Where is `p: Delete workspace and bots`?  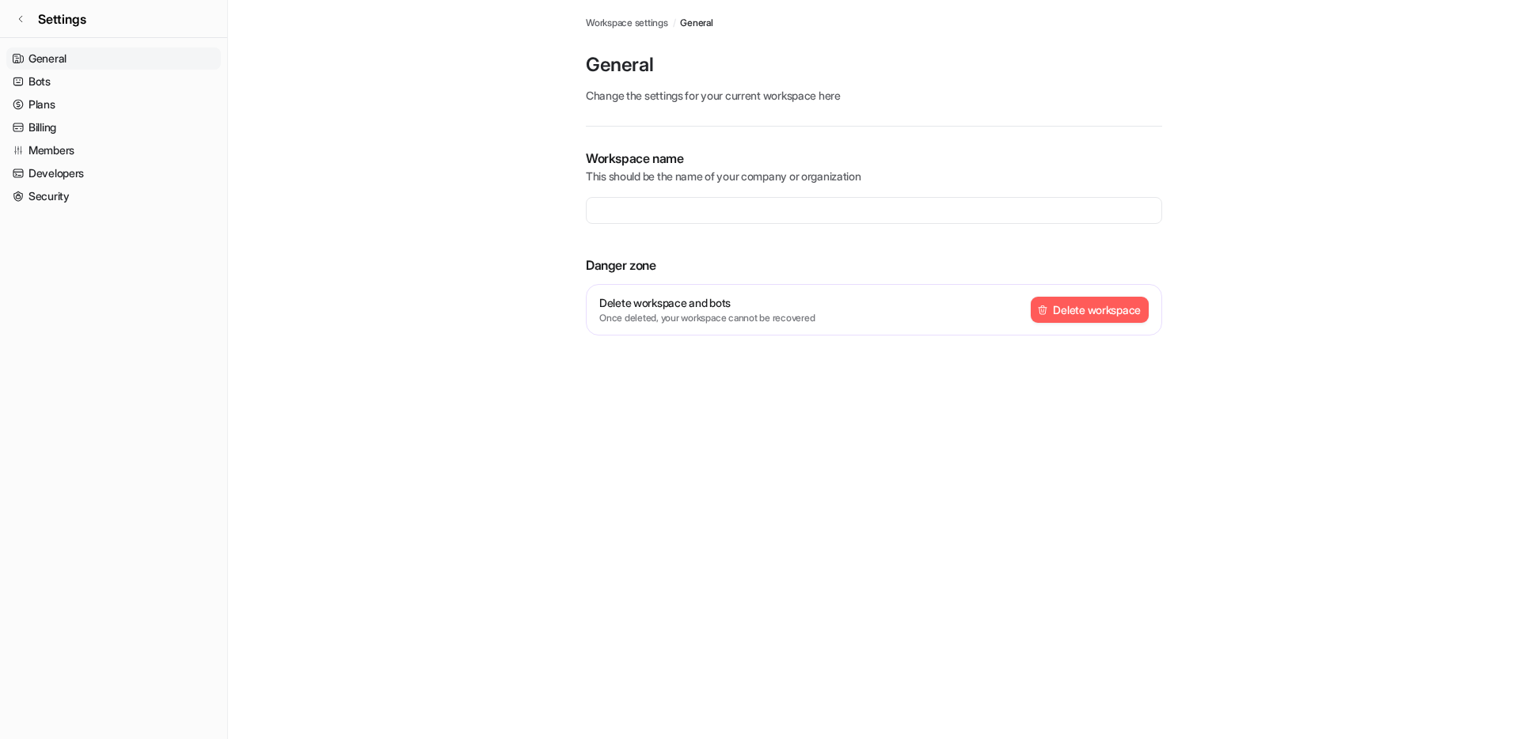
p: Delete workspace and bots is located at coordinates (707, 302).